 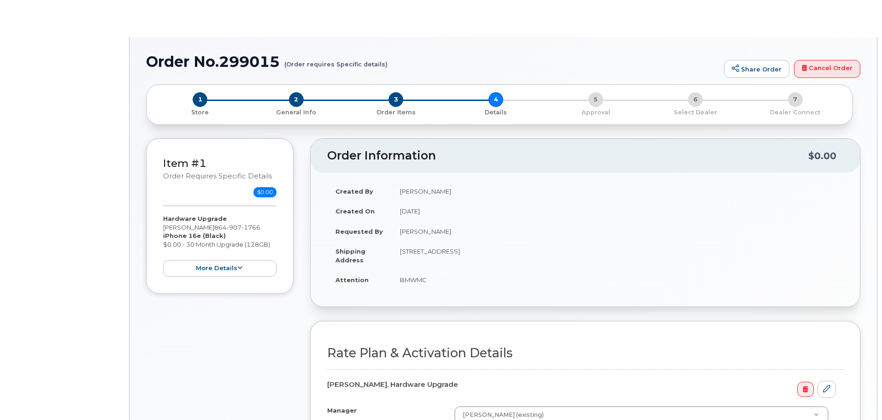 What do you see at coordinates (757, 69) in the screenshot?
I see `a: Share Order` at bounding box center [757, 69].